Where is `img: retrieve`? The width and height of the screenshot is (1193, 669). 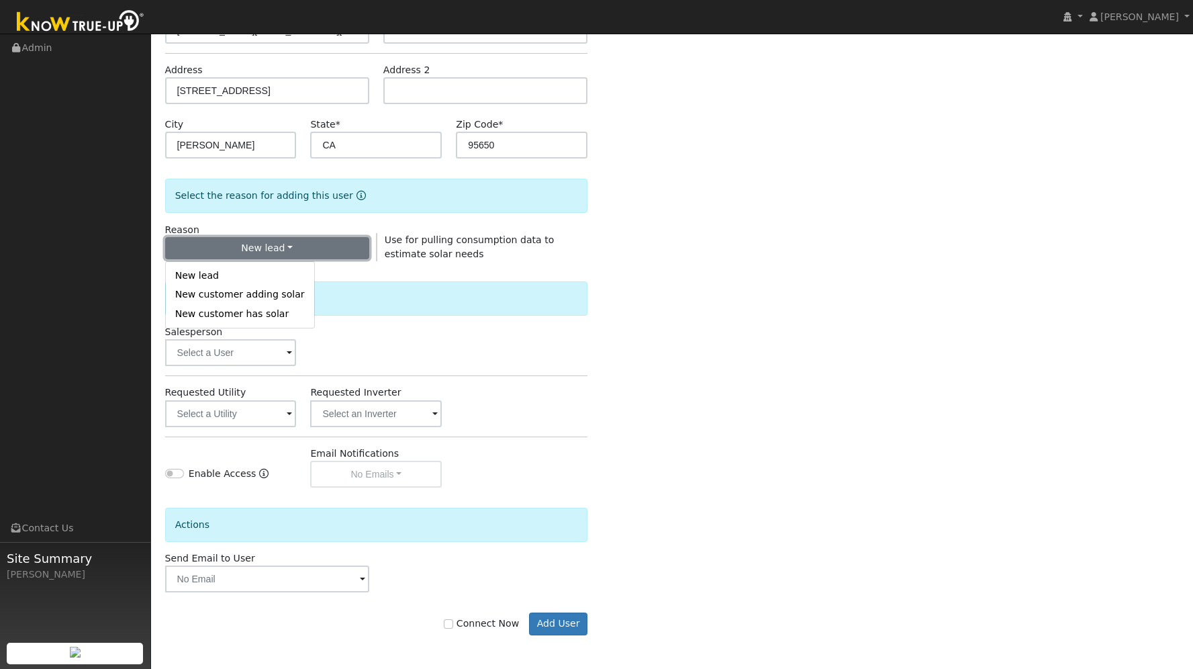
img: retrieve is located at coordinates (75, 652).